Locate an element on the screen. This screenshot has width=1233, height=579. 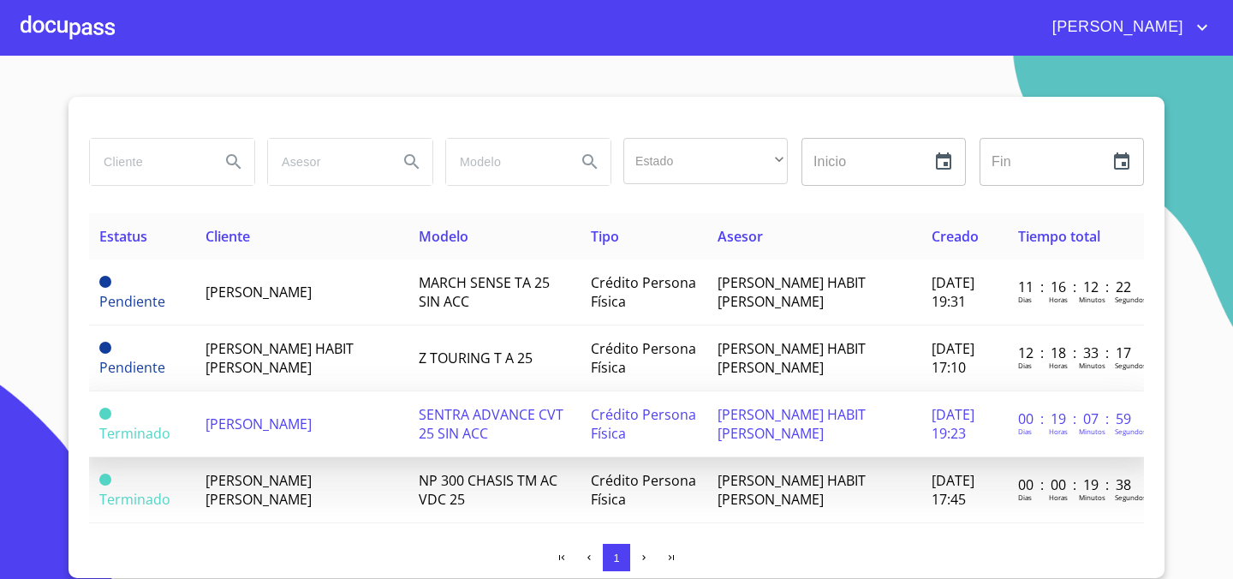
span: Cliente is located at coordinates (228, 236).